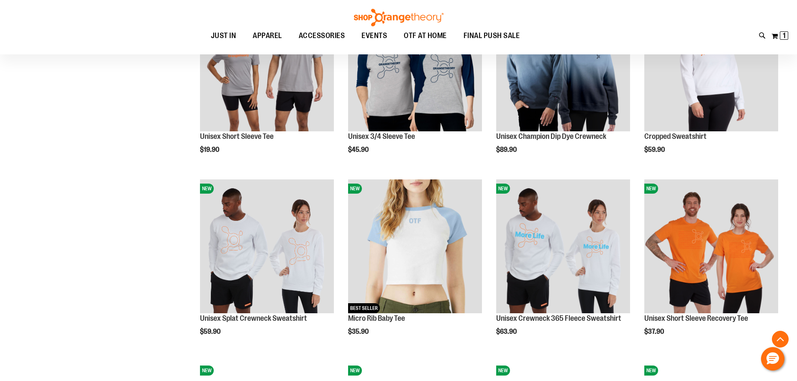 The image size is (797, 381). I want to click on span: EVENTS, so click(374, 36).